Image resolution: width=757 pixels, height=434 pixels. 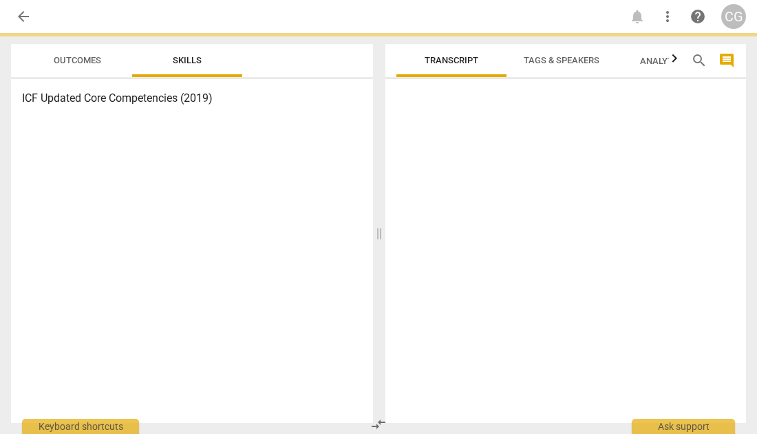 What do you see at coordinates (672, 61) in the screenshot?
I see `span: Analytics` at bounding box center [672, 61].